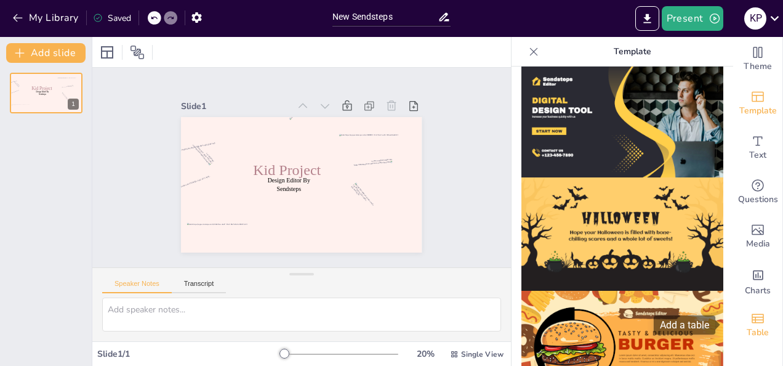 The image size is (783, 366). I want to click on button: Add slide, so click(46, 53).